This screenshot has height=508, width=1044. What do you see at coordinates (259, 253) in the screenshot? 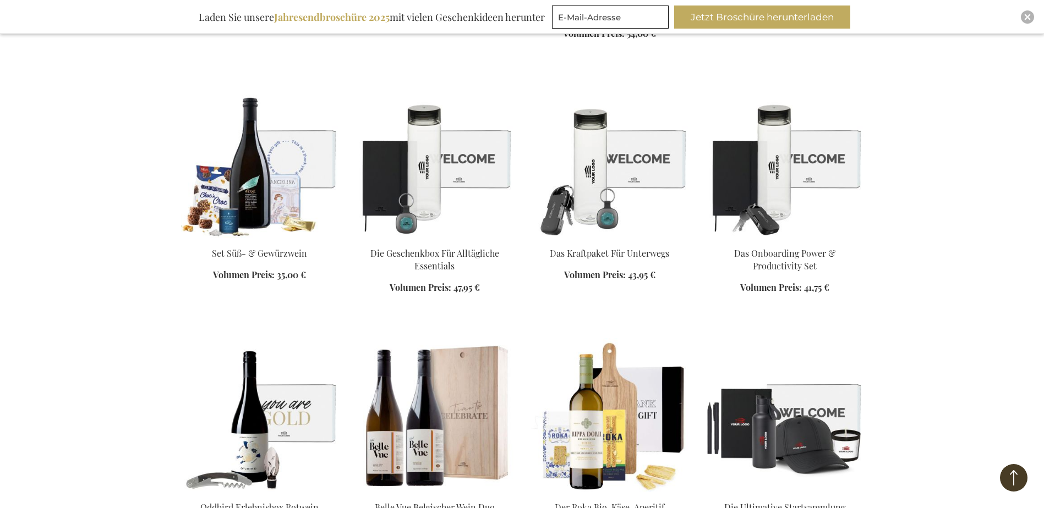
I see `a: Set Süß- & Gewürzwein` at bounding box center [259, 253].